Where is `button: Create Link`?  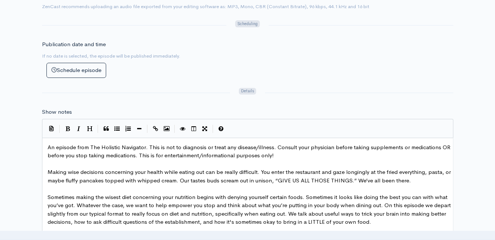
button: Create Link is located at coordinates (156, 129).